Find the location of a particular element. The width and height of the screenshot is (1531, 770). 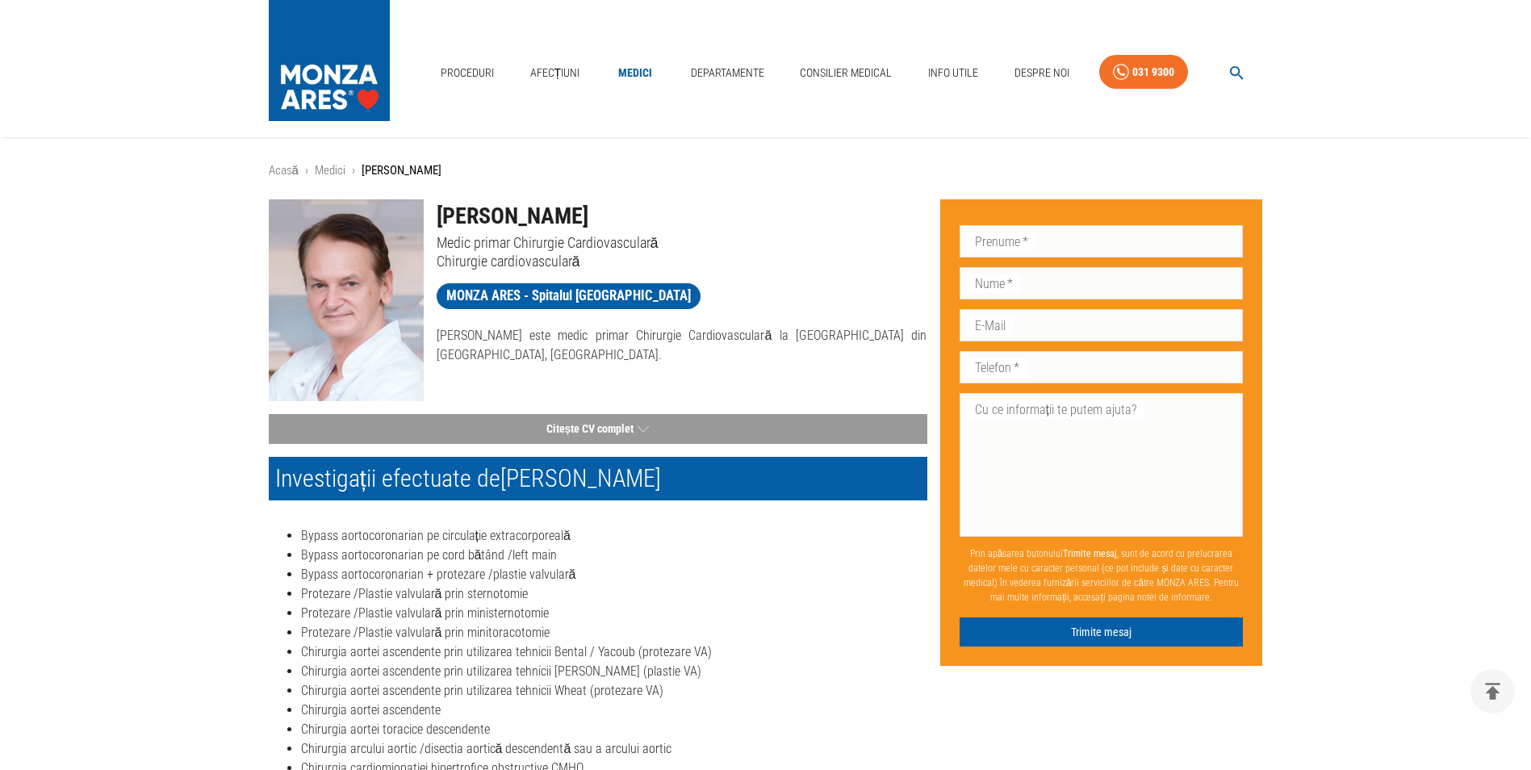

button: delete is located at coordinates (1492, 691).